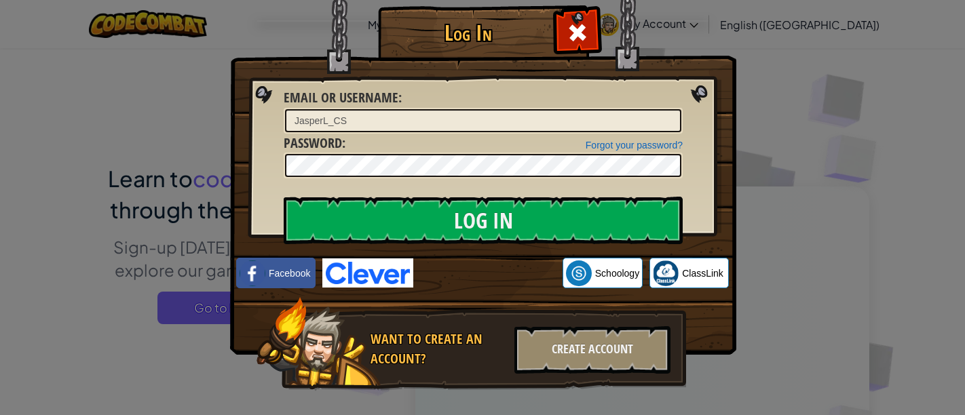 The height and width of the screenshot is (415, 965). I want to click on input: Log In, so click(483, 221).